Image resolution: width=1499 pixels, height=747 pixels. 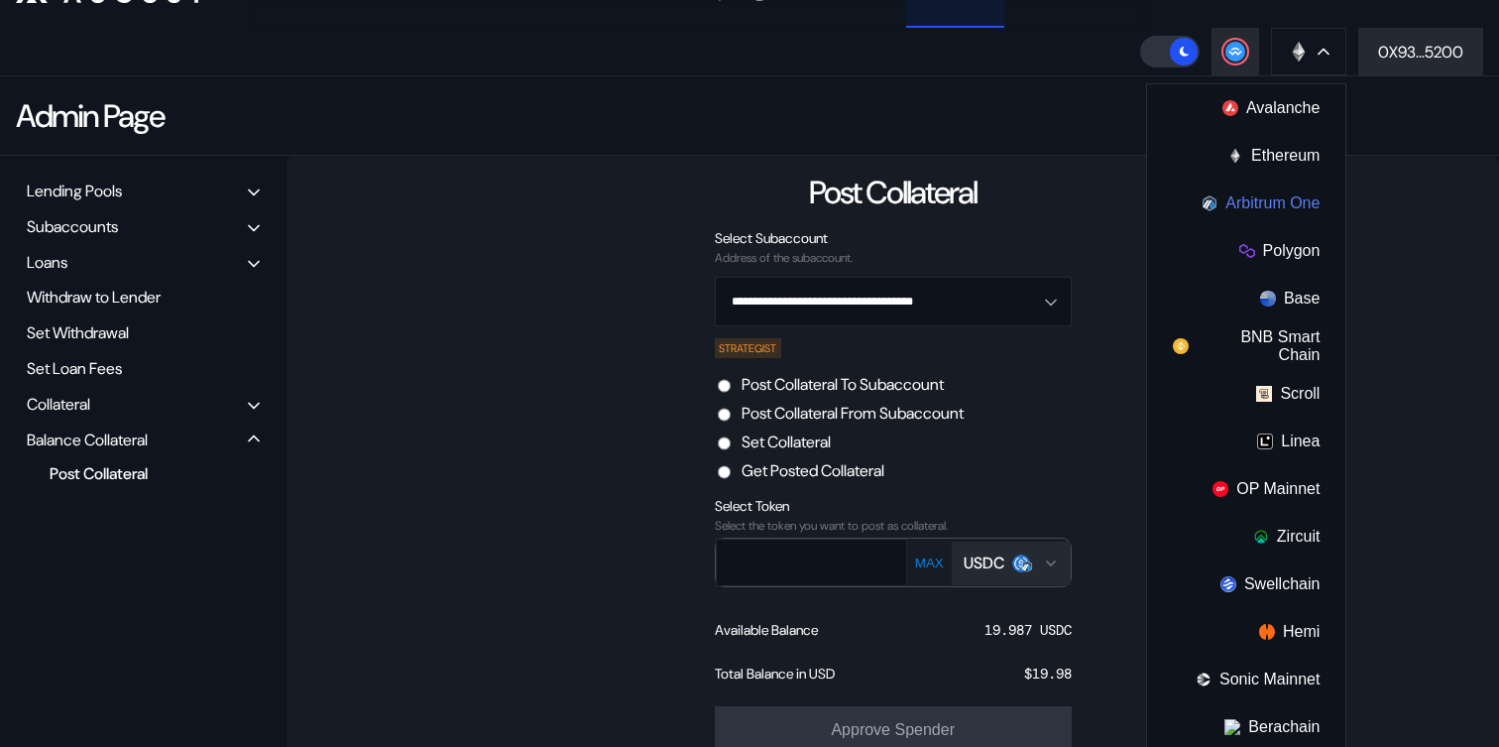 What do you see at coordinates (1421, 52) in the screenshot?
I see `button: 0X93...5200` at bounding box center [1421, 52].